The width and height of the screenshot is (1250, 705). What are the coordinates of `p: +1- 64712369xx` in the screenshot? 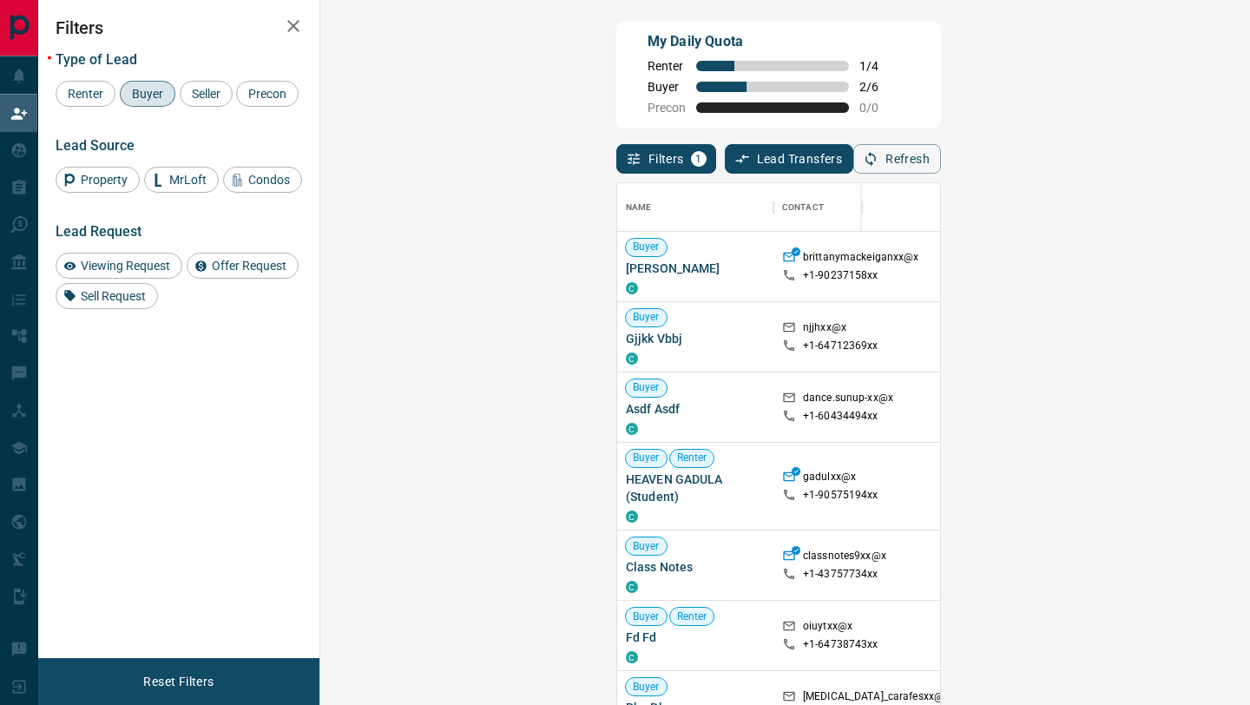 It's located at (840, 346).